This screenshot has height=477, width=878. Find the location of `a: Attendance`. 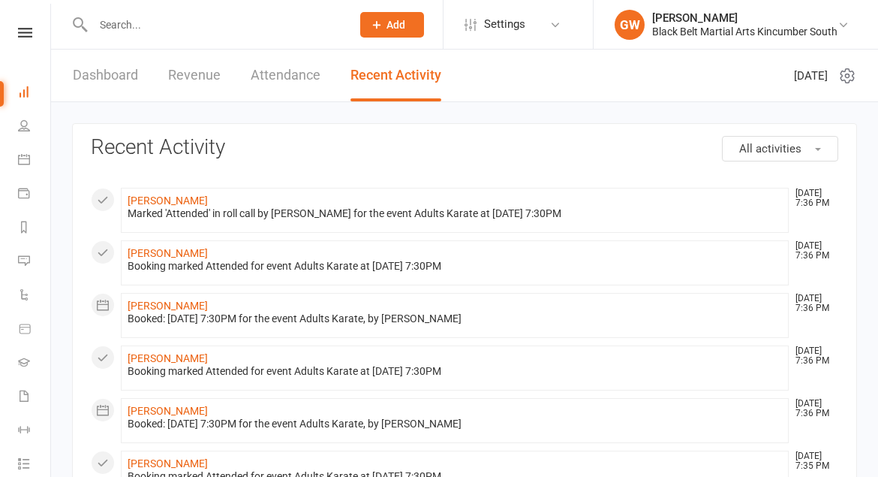

a: Attendance is located at coordinates (285, 75).